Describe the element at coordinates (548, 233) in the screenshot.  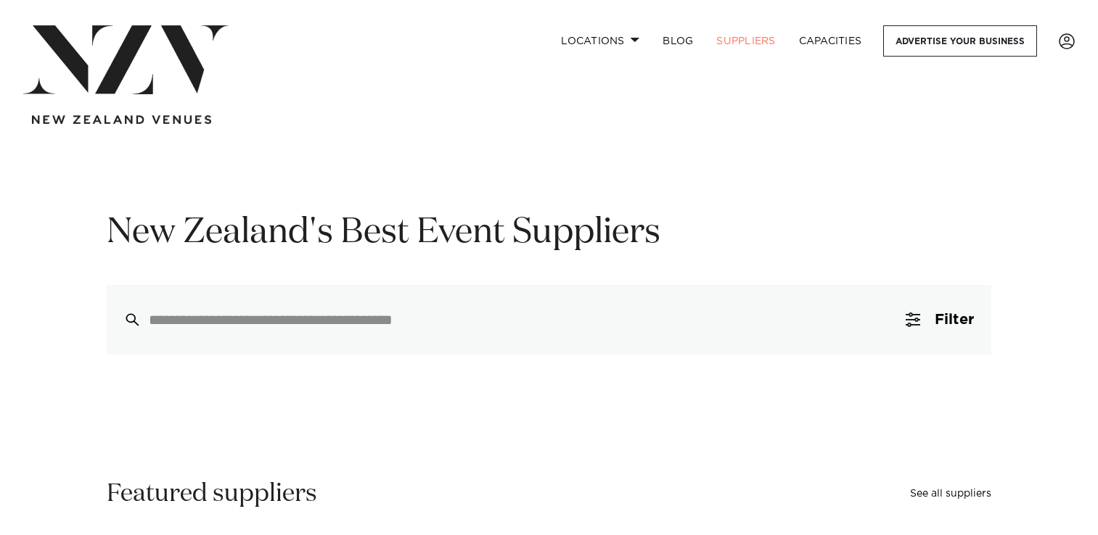
I see `h1: New Zealand's Best Event Suppliers` at that location.